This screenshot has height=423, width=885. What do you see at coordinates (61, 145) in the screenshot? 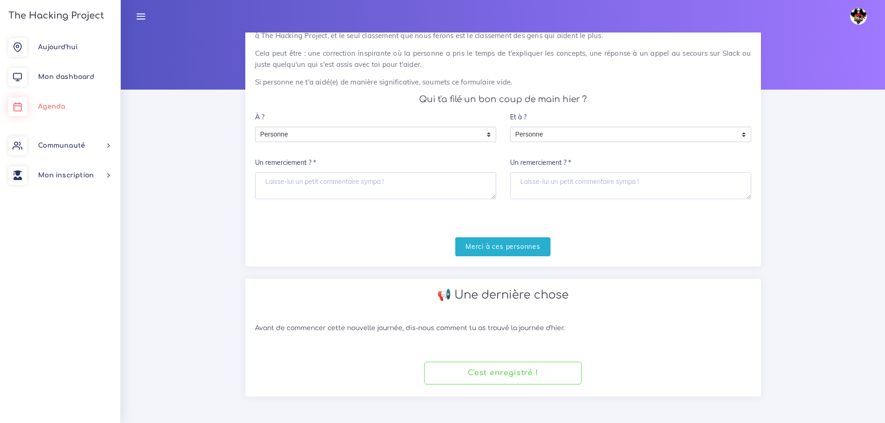
I see `span: Communauté` at bounding box center [61, 145].